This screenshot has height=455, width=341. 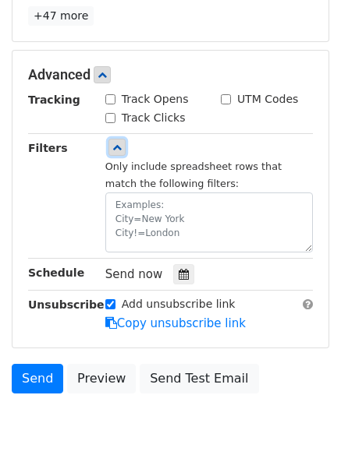 What do you see at coordinates (37, 379) in the screenshot?
I see `a: Send` at bounding box center [37, 379].